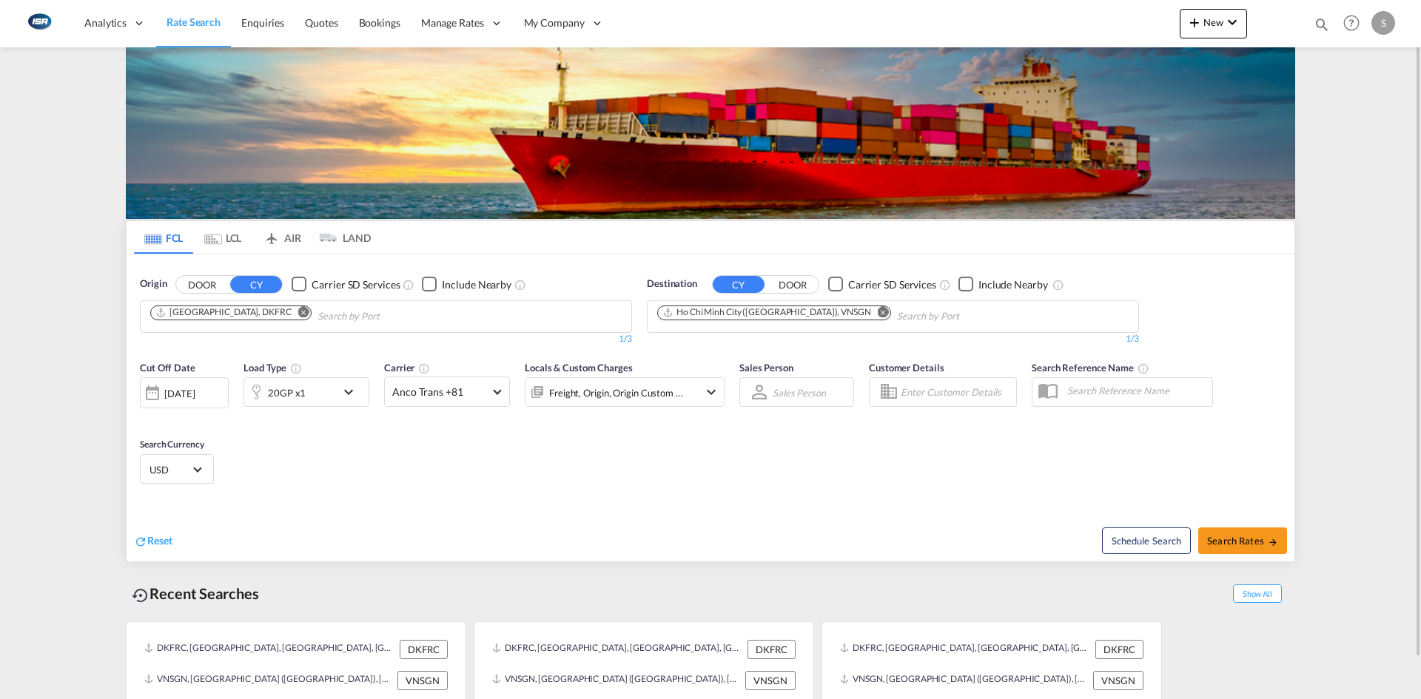 The width and height of the screenshot is (1421, 699). I want to click on md-datepicker: Select, so click(145, 417).